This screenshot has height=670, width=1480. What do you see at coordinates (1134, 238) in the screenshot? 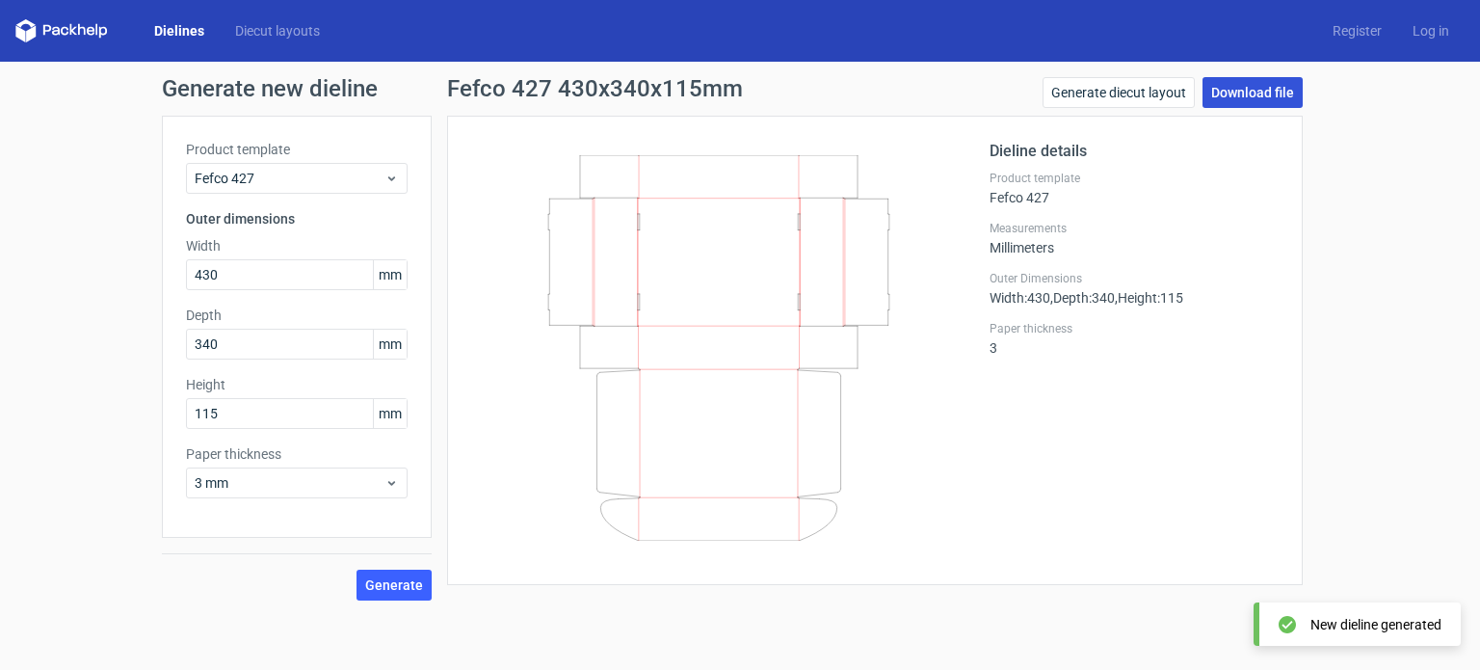
I see `div: Millimeters` at bounding box center [1134, 238].